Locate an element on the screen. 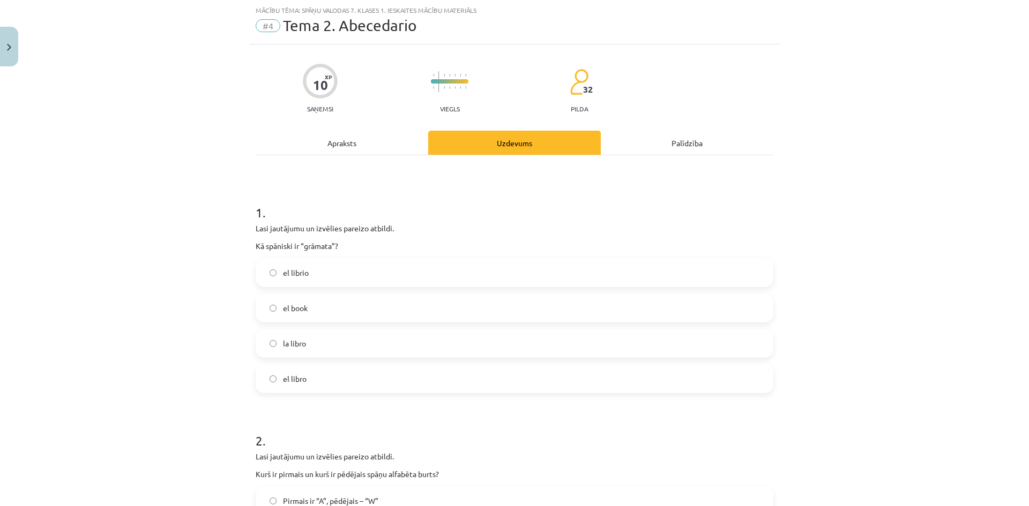 Image resolution: width=1029 pixels, height=506 pixels. input: el librio is located at coordinates (273, 273).